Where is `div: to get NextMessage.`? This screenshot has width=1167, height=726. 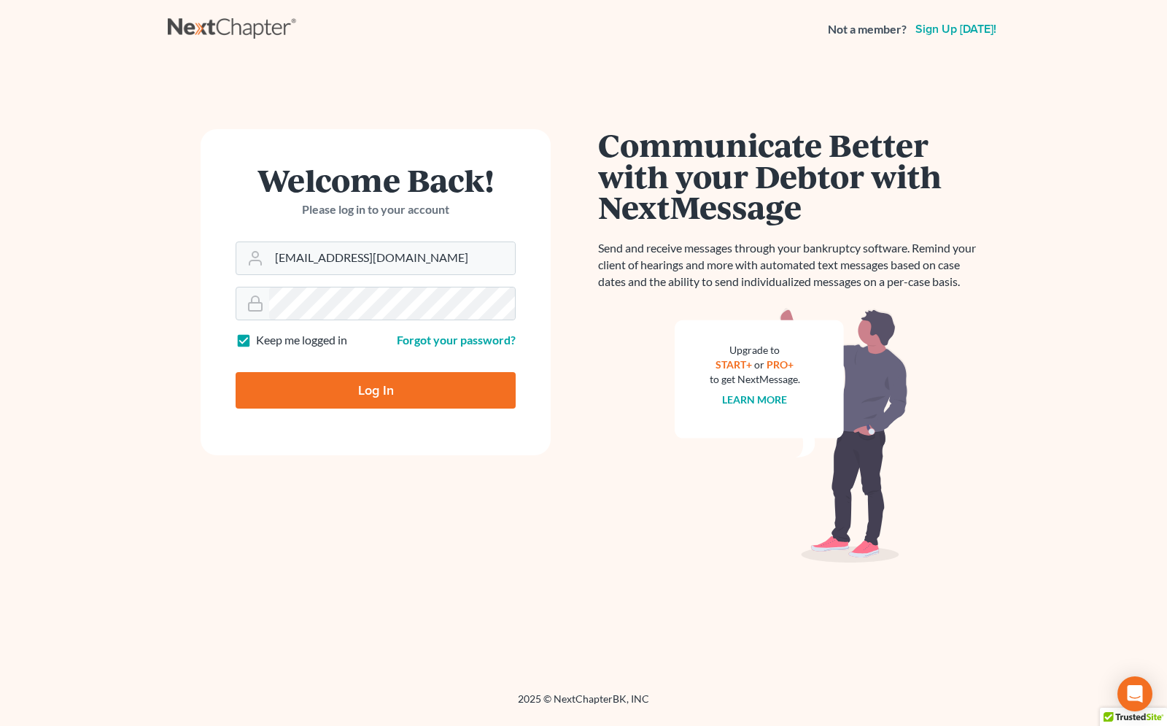 div: to get NextMessage. is located at coordinates (755, 379).